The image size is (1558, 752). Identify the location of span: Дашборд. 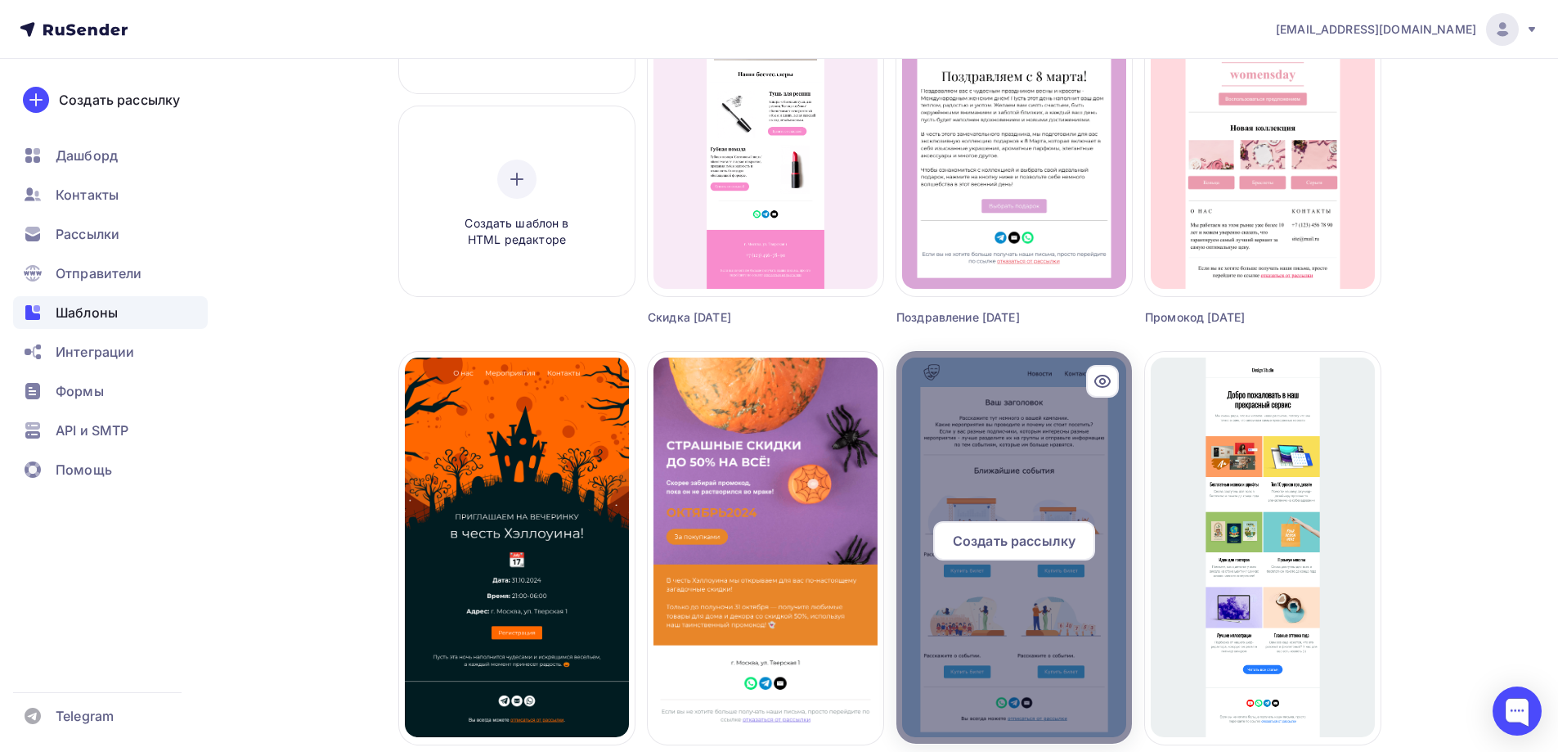
(87, 155).